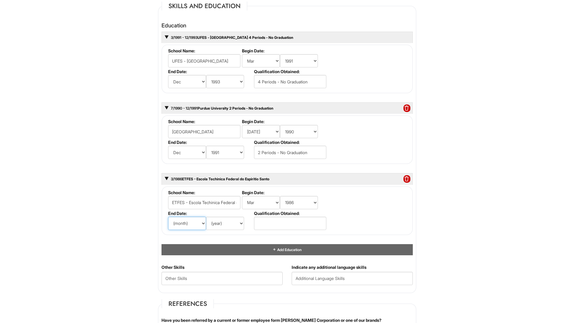 This screenshot has height=323, width=574. Describe the element at coordinates (220, 179) in the screenshot. I see `a: 3/1986ETFES - Escola Techinica Federal do Espiritio Santo` at that location.